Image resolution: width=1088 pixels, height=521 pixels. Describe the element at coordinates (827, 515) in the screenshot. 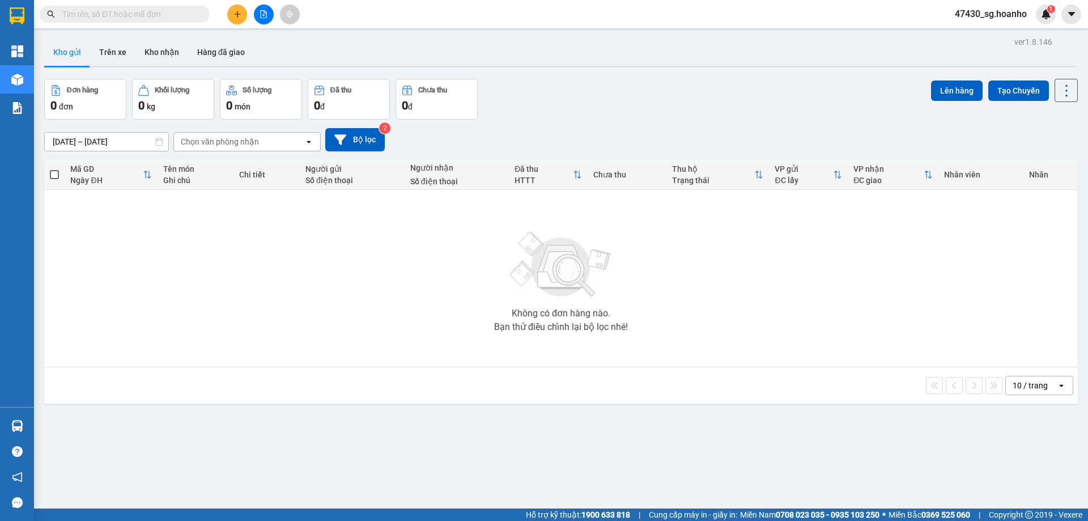

I see `strong: 0708 023 035 - 0935 103 250` at that location.